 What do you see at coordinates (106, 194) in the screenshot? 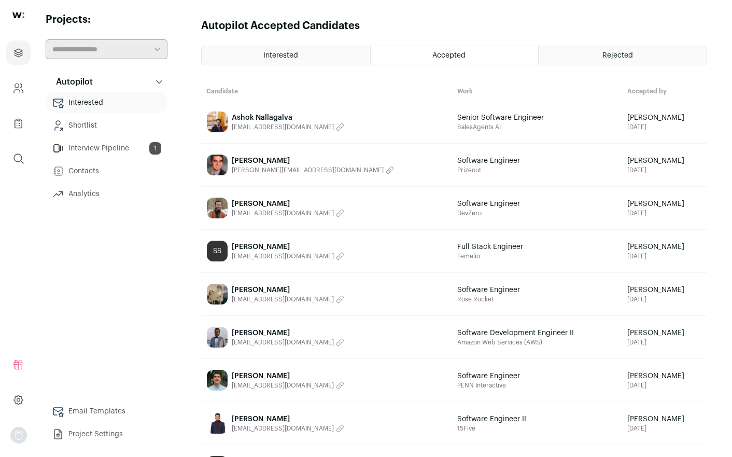
I see `a: Analytics` at bounding box center [106, 194].